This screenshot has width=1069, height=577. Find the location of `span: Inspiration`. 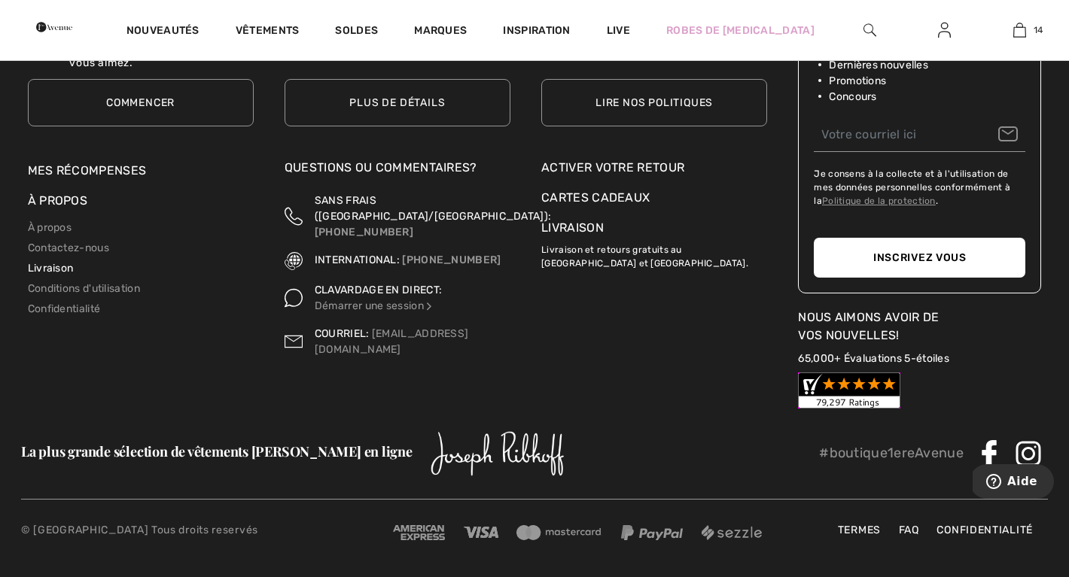

span: Inspiration is located at coordinates (536, 32).